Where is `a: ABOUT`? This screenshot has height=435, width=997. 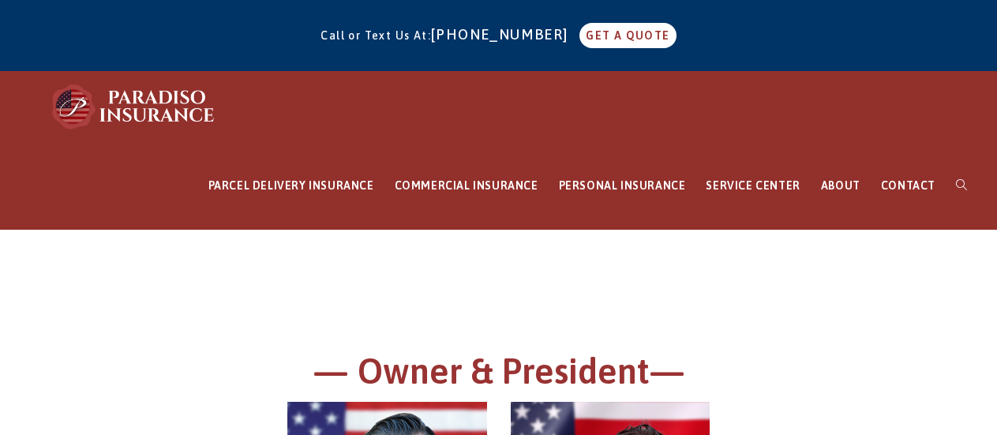 a: ABOUT is located at coordinates (841, 186).